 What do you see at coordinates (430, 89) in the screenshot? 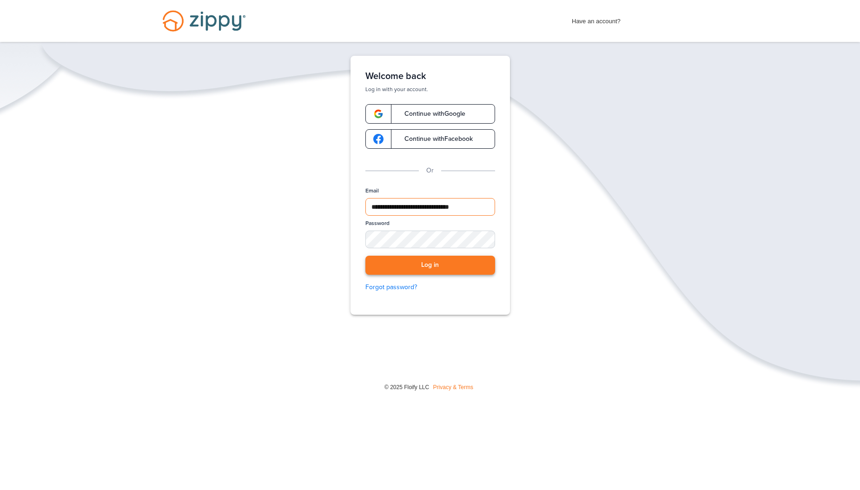
I see `p: Log in with your account.` at bounding box center [430, 89].